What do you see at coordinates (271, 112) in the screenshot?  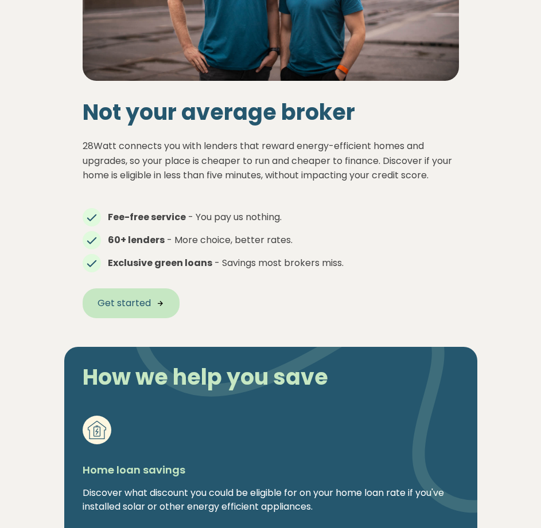 I see `h2: Not your average broker` at bounding box center [271, 112].